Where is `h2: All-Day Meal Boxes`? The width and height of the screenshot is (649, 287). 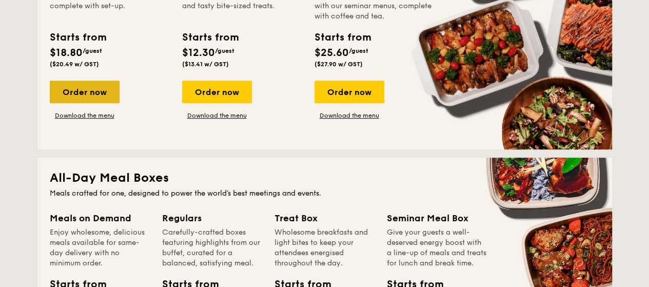
h2: All-Day Meal Boxes is located at coordinates (325, 178).